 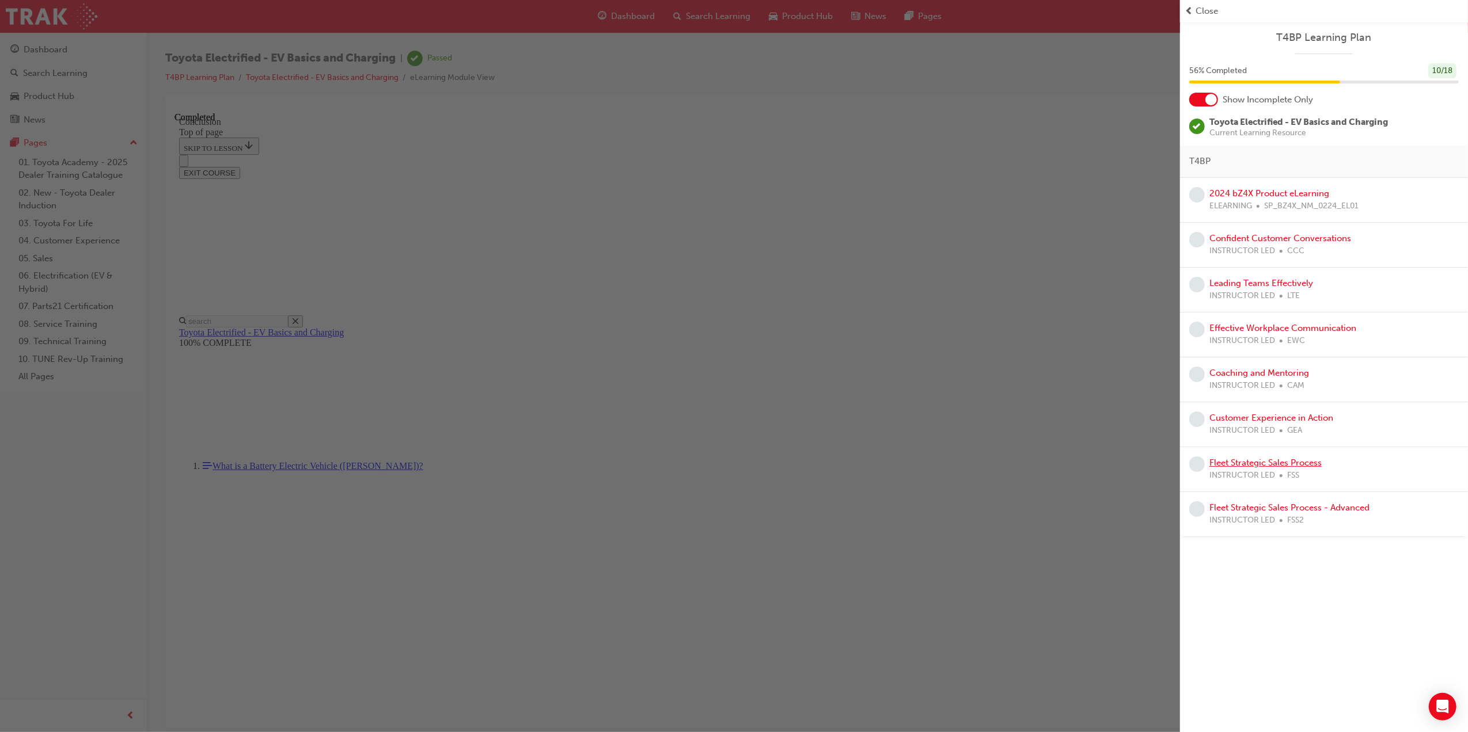 What do you see at coordinates (633, 10) in the screenshot?
I see `div: Conclusion` at bounding box center [633, 10].